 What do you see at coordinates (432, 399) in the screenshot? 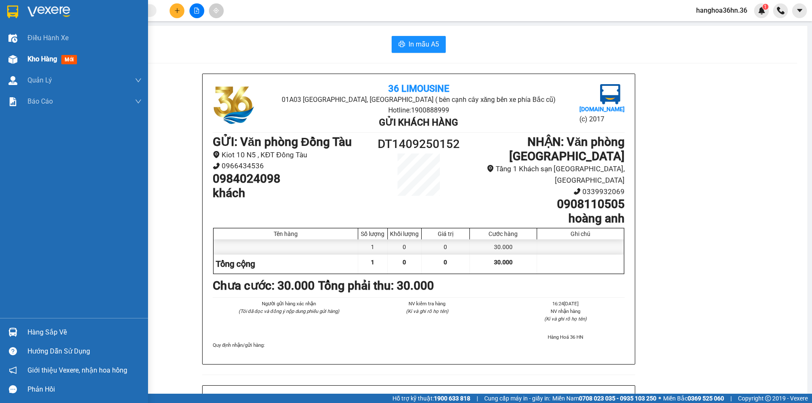
I see `span: Hỗ trợ kỹ thuật:` at bounding box center [432, 399].